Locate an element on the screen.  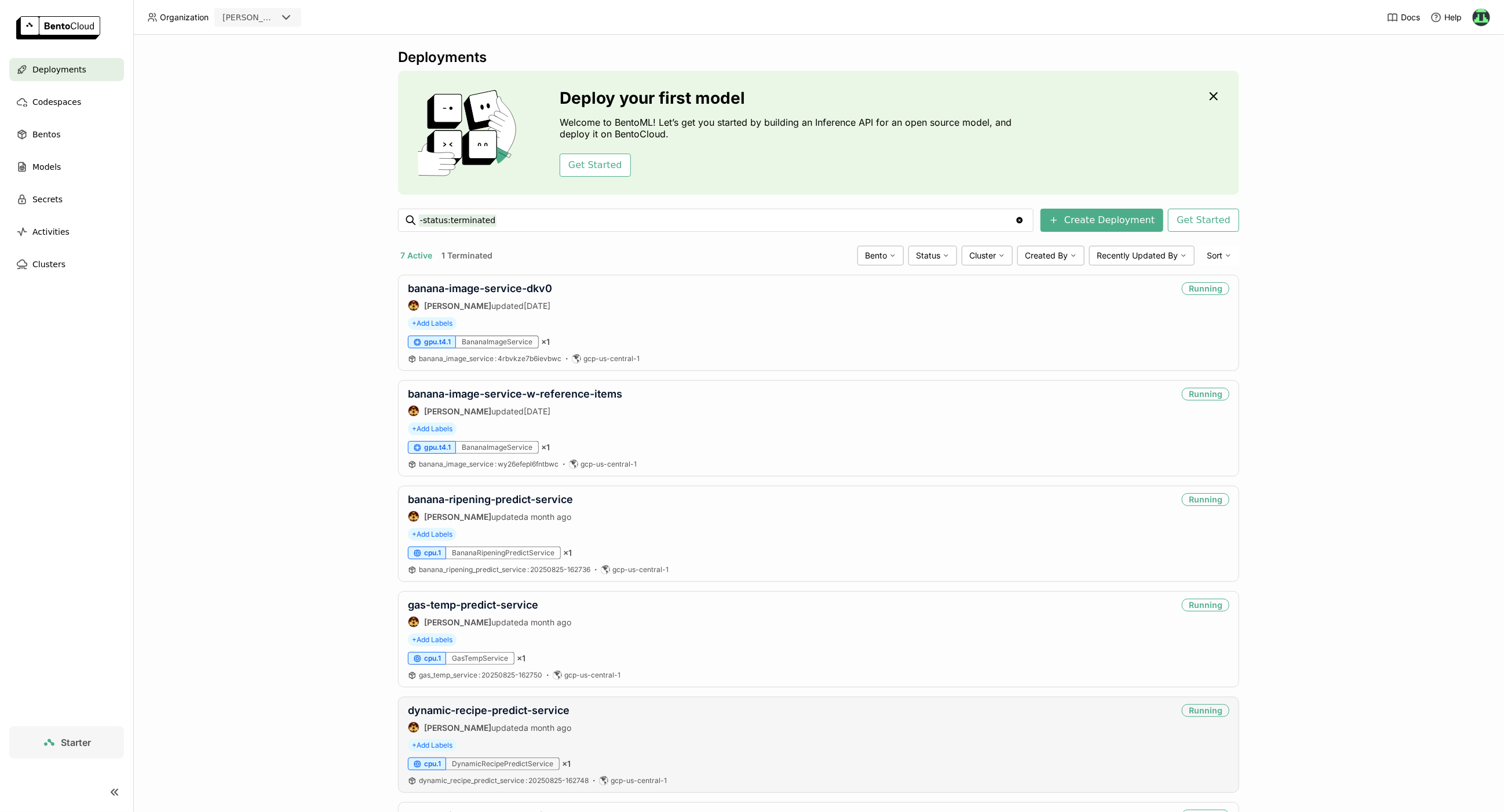
a: Docs is located at coordinates (1403, 17).